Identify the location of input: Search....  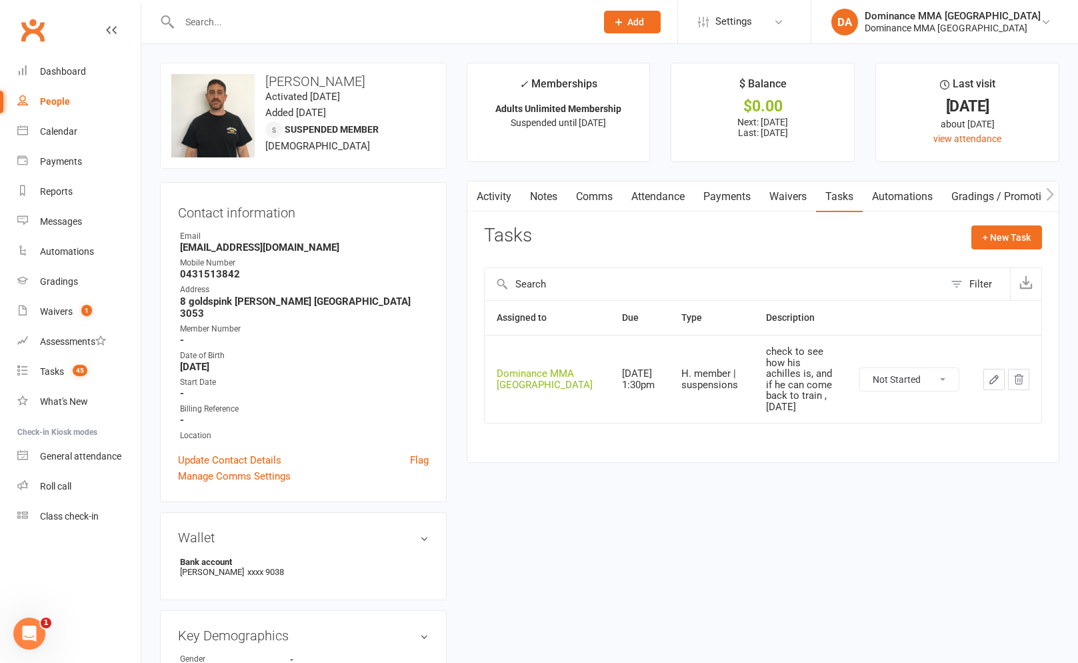
(381, 22).